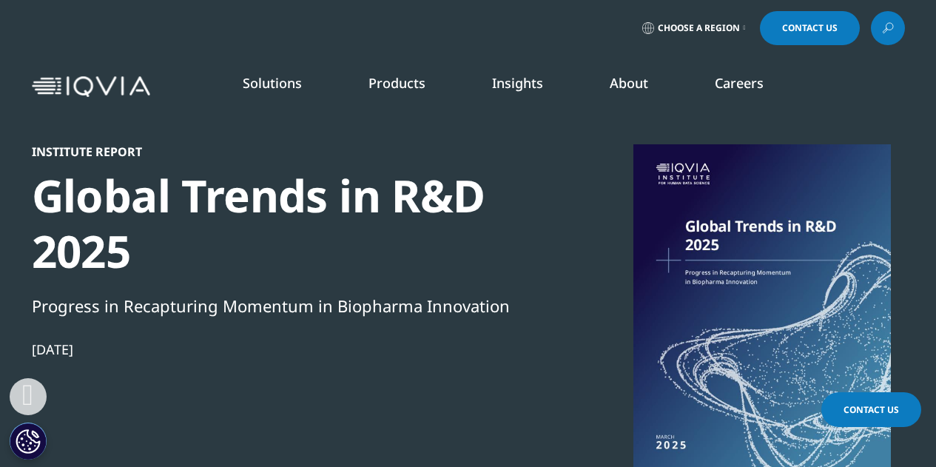 The height and width of the screenshot is (467, 936). What do you see at coordinates (517, 83) in the screenshot?
I see `a: Insights` at bounding box center [517, 83].